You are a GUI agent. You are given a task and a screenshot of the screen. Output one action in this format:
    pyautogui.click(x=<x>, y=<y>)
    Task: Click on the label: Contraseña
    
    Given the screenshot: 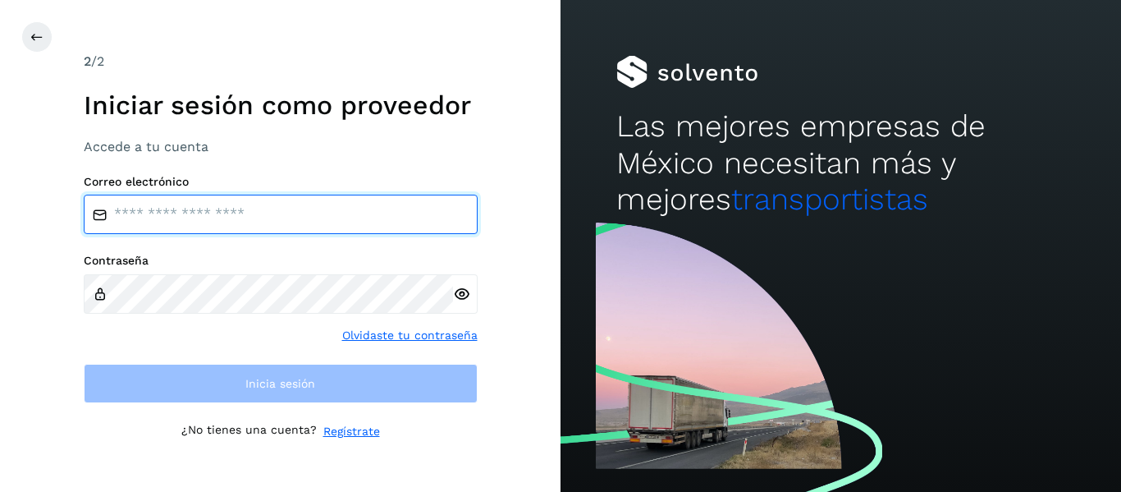 What is the action you would take?
    pyautogui.click(x=281, y=260)
    